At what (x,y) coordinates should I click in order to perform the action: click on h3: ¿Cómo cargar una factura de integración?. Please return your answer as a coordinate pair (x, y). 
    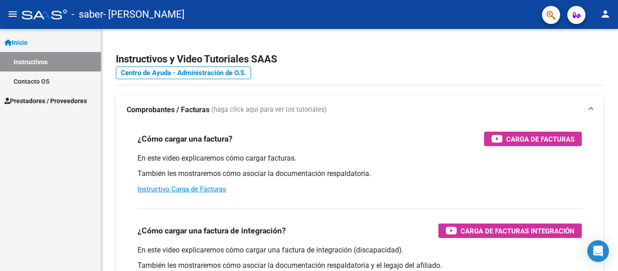
    Looking at the image, I should click on (212, 231).